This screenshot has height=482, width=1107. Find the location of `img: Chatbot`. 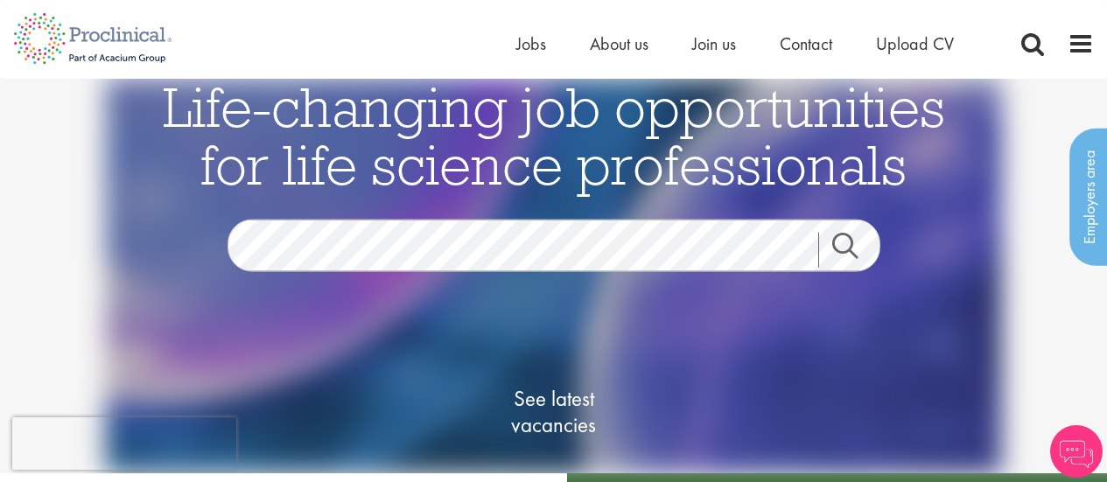

img: Chatbot is located at coordinates (1077, 452).